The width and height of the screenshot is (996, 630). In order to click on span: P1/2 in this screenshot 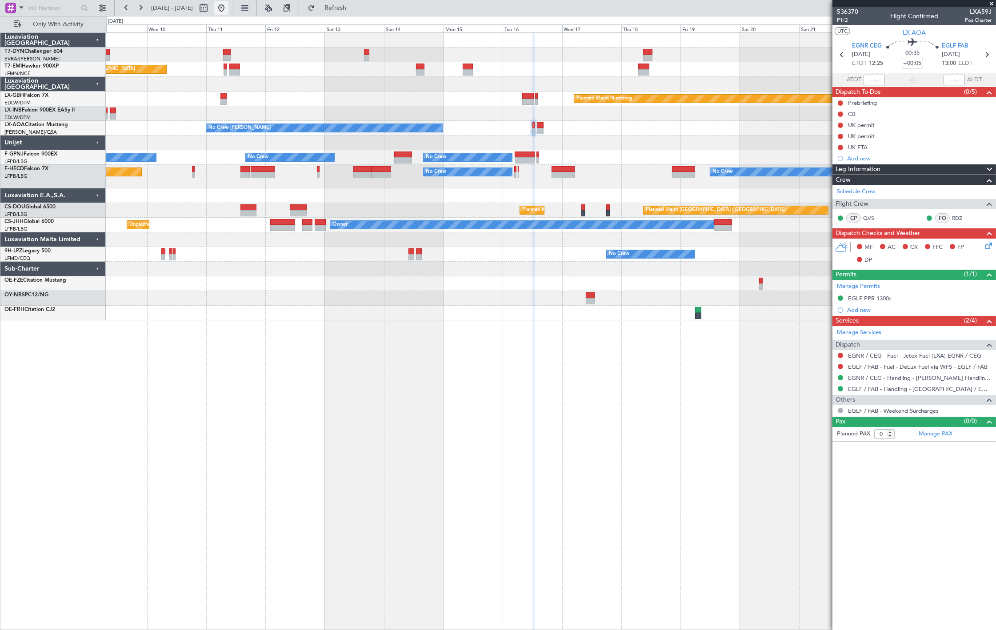, I will do `click(848, 20)`.